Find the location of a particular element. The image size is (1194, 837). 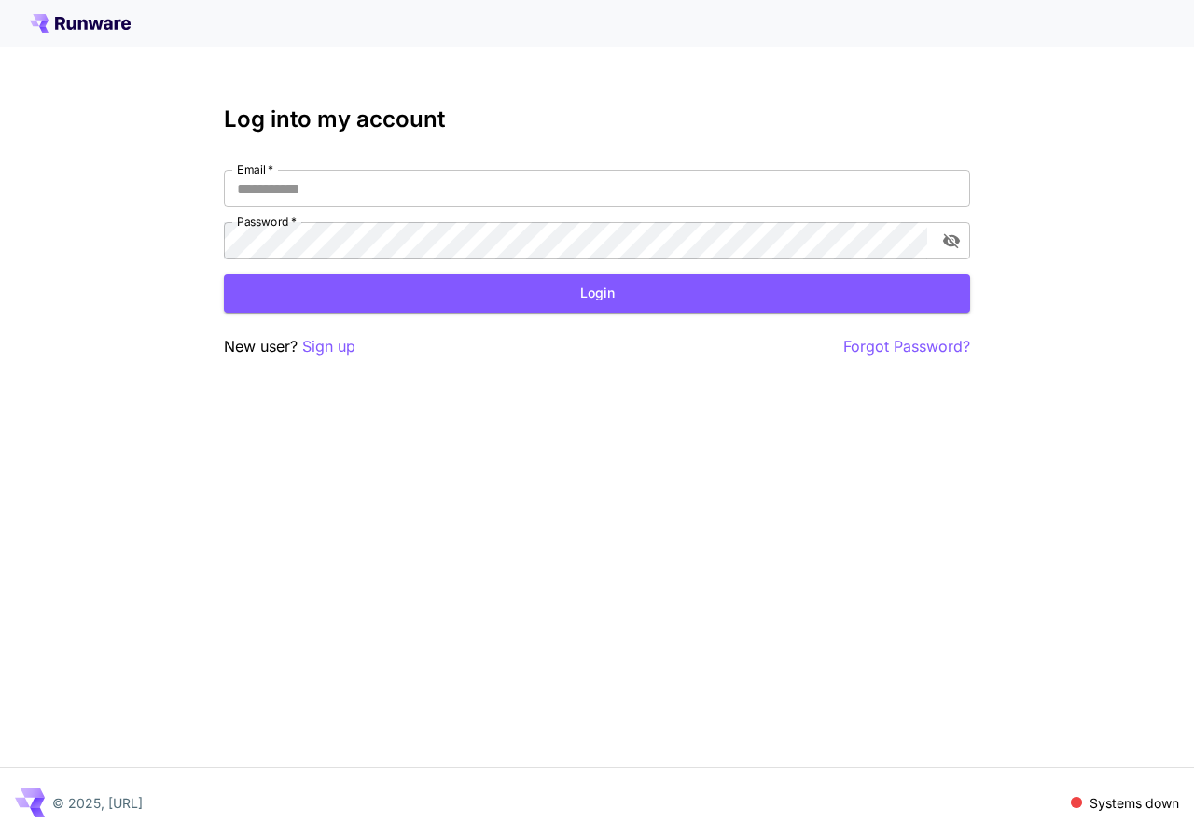

p: Forgot Password? is located at coordinates (907, 346).